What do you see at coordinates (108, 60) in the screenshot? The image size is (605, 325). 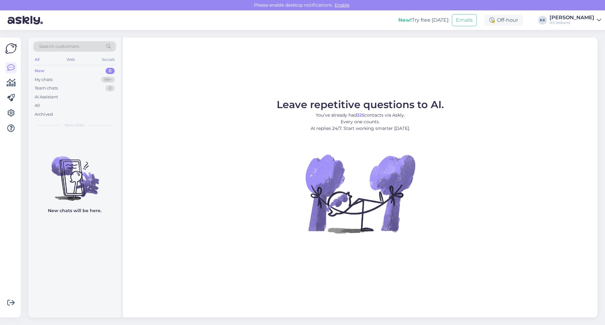 I see `div: Socials` at bounding box center [108, 60].